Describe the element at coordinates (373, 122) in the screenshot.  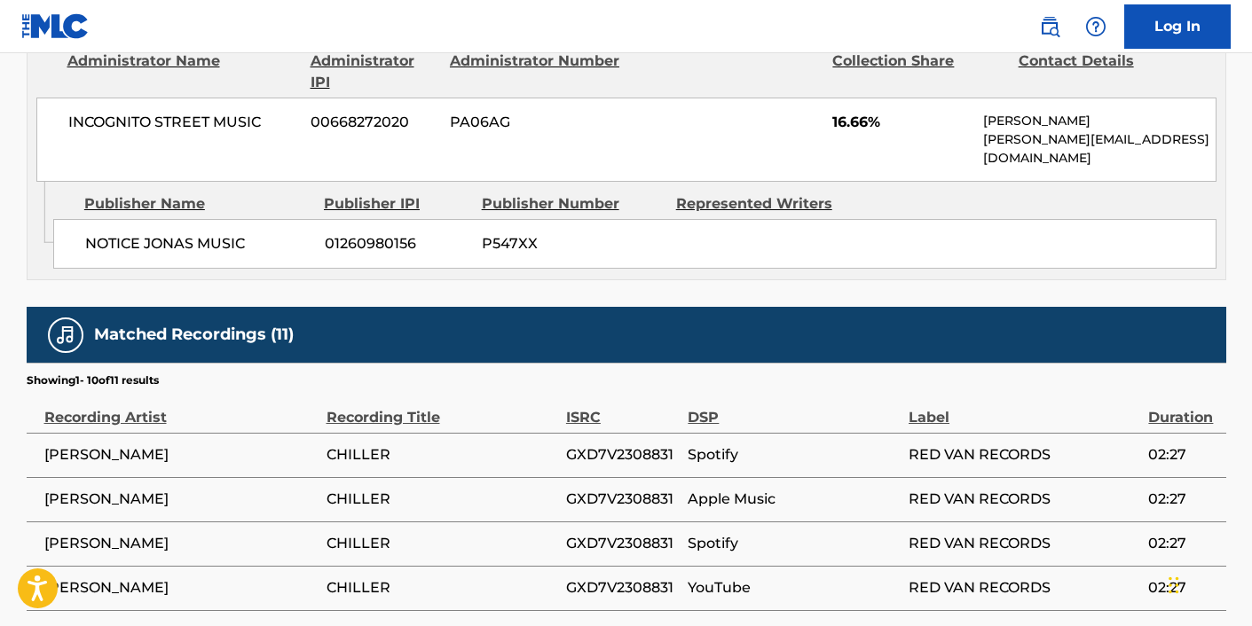
I see `span: 00668272020` at that location.